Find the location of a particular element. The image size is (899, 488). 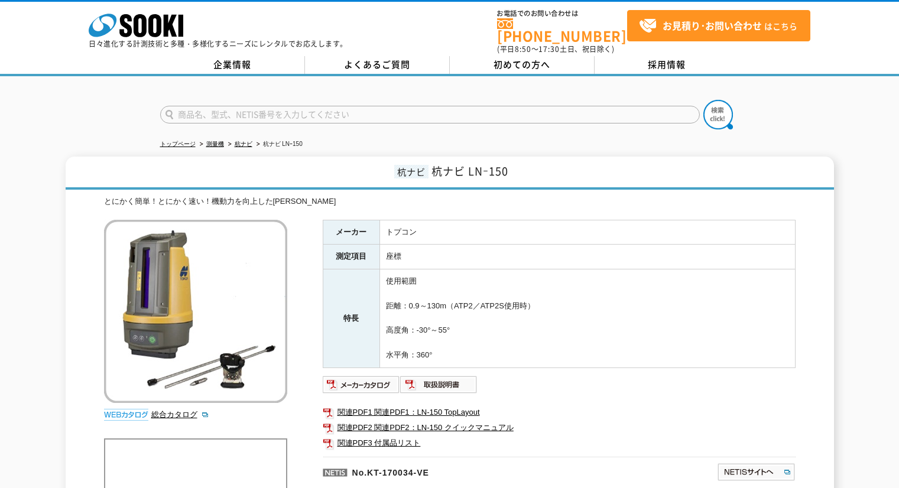

a: よくあるご質問 is located at coordinates (377, 65).